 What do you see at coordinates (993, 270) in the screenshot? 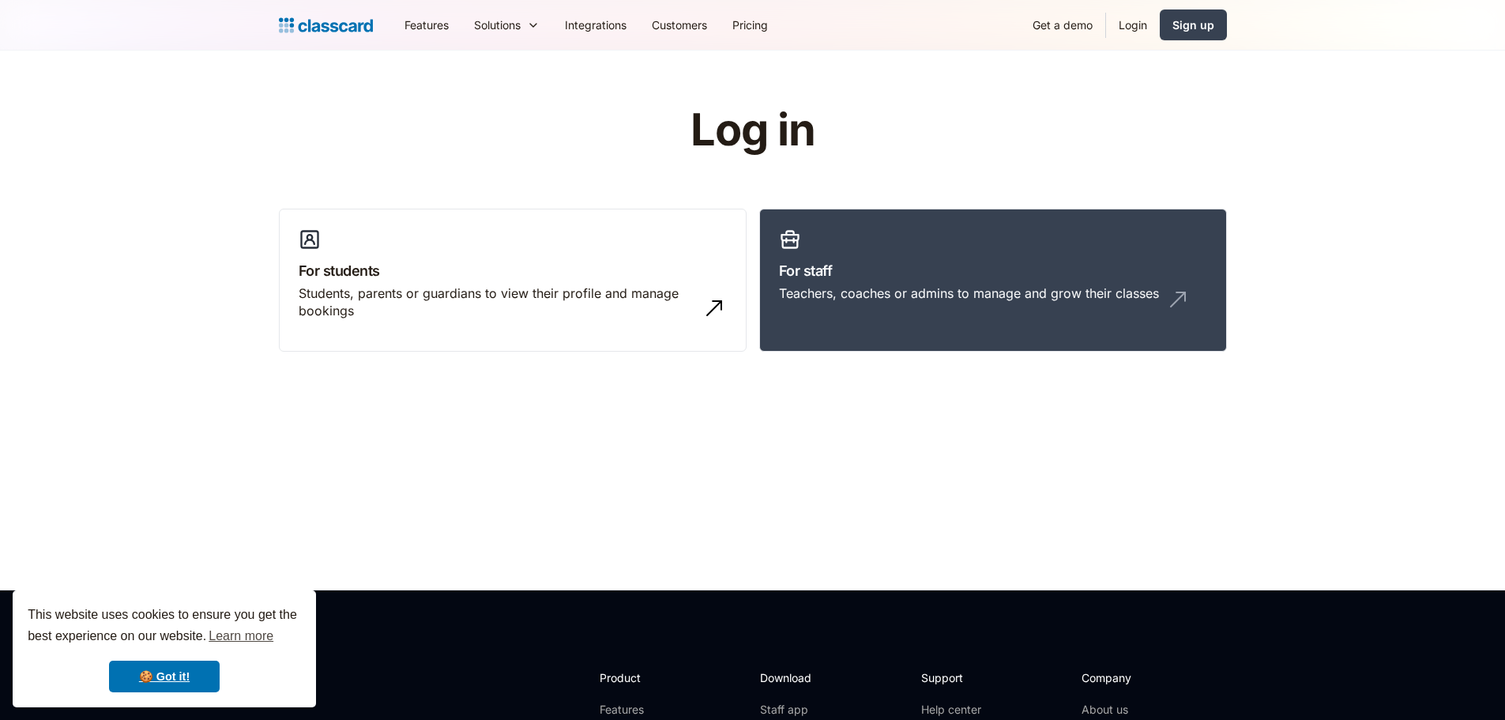
I see `h3: For staff` at bounding box center [993, 270].